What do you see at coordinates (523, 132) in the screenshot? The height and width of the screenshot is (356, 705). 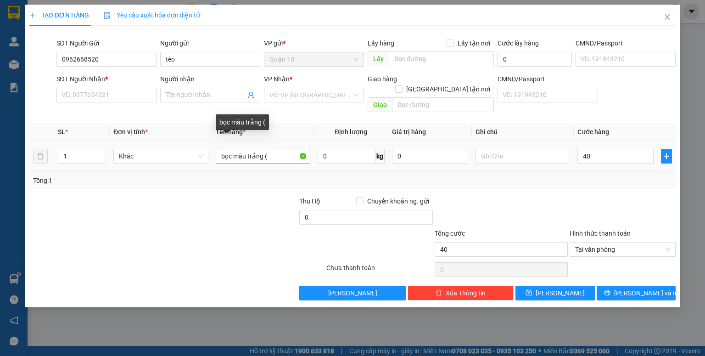 I see `th: Ghi chú` at bounding box center [523, 132].